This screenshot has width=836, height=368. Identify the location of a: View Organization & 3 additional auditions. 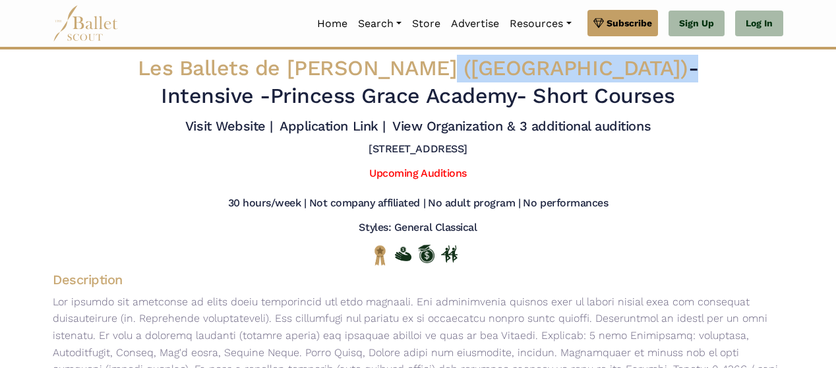
(521, 126).